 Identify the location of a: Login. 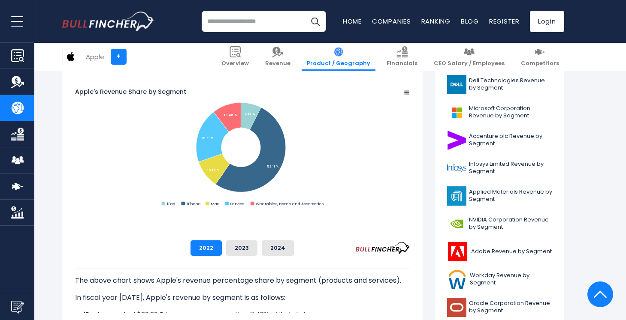
(547, 21).